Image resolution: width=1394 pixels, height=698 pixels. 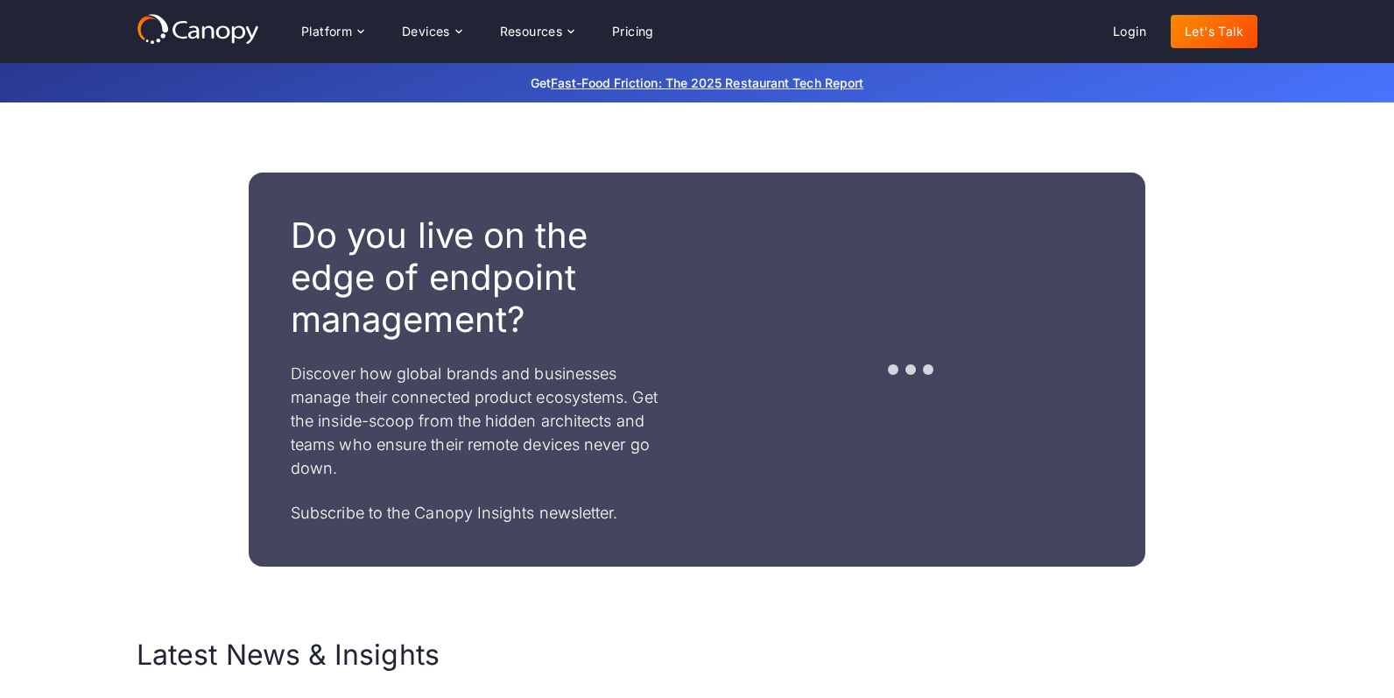 I want to click on a: Pricing, so click(x=633, y=32).